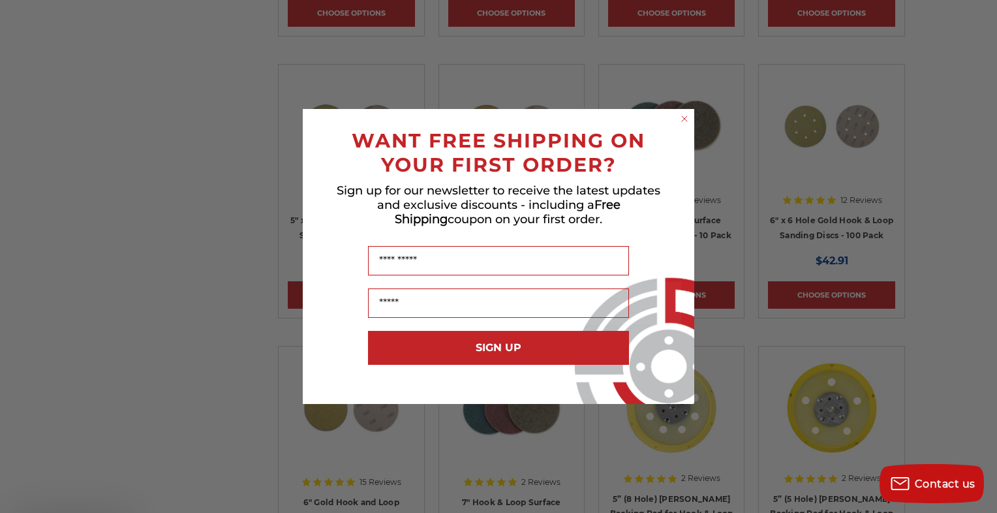  What do you see at coordinates (499, 303) in the screenshot?
I see `input: Email` at bounding box center [499, 303].